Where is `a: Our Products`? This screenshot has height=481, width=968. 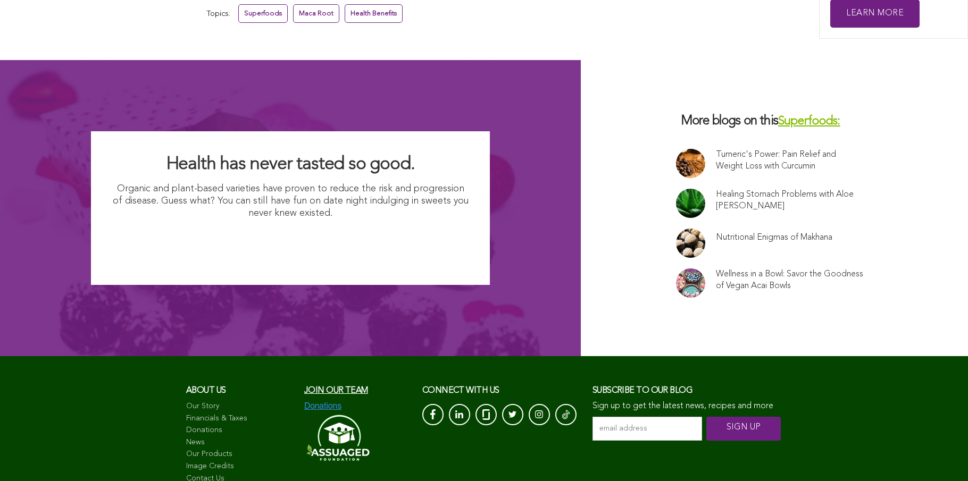
a: Our Products is located at coordinates (240, 455).